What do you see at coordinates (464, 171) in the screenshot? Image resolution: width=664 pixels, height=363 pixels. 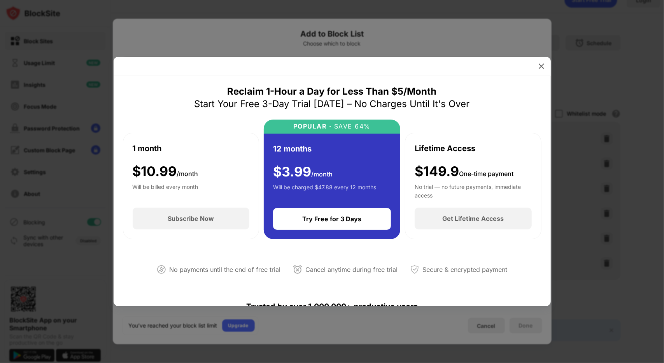 I see `div: $149.9` at bounding box center [464, 171].